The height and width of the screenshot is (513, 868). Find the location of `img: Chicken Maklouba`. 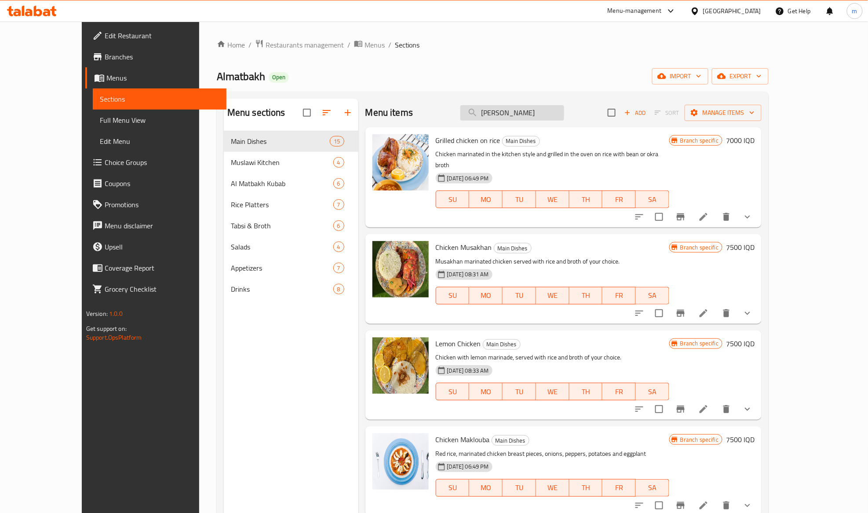

img: Chicken Maklouba is located at coordinates (401, 461).